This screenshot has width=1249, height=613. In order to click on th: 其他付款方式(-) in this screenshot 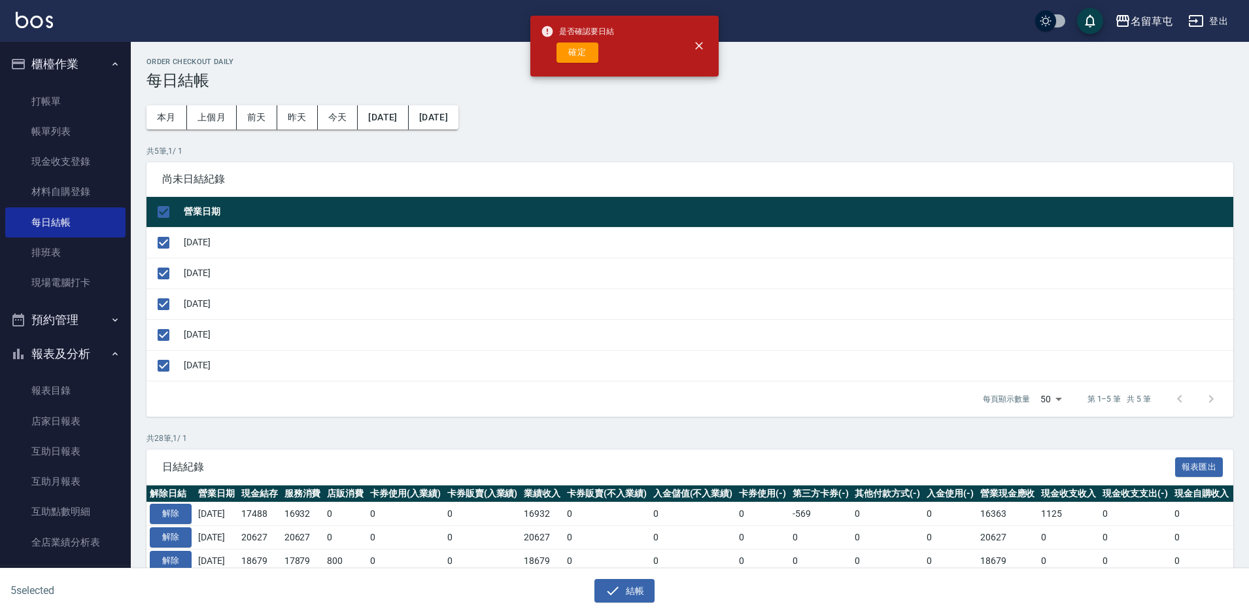, I will do `click(888, 494)`.